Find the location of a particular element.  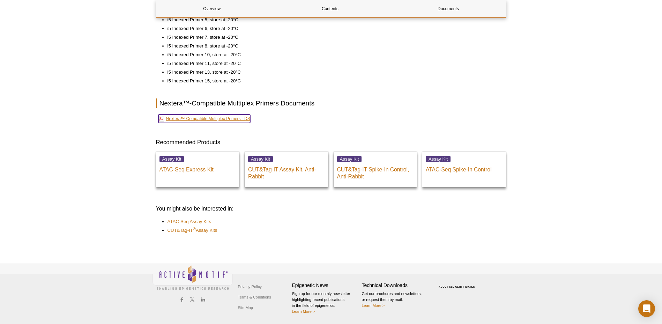

li: i5 Indexed Primer 15, store at -20°C is located at coordinates (333, 81).